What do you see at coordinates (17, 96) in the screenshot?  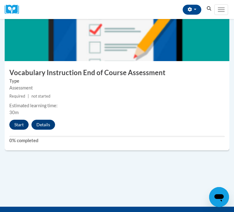 I see `span: Required` at bounding box center [17, 96].